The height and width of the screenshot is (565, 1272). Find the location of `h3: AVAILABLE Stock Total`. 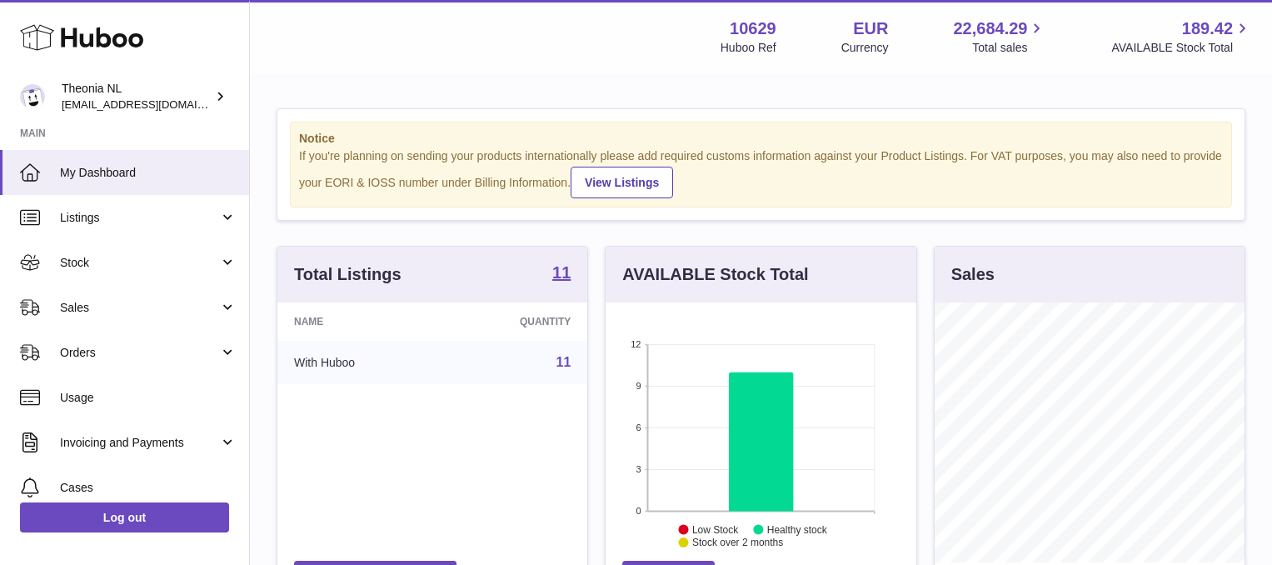

h3: AVAILABLE Stock Total is located at coordinates (715, 274).